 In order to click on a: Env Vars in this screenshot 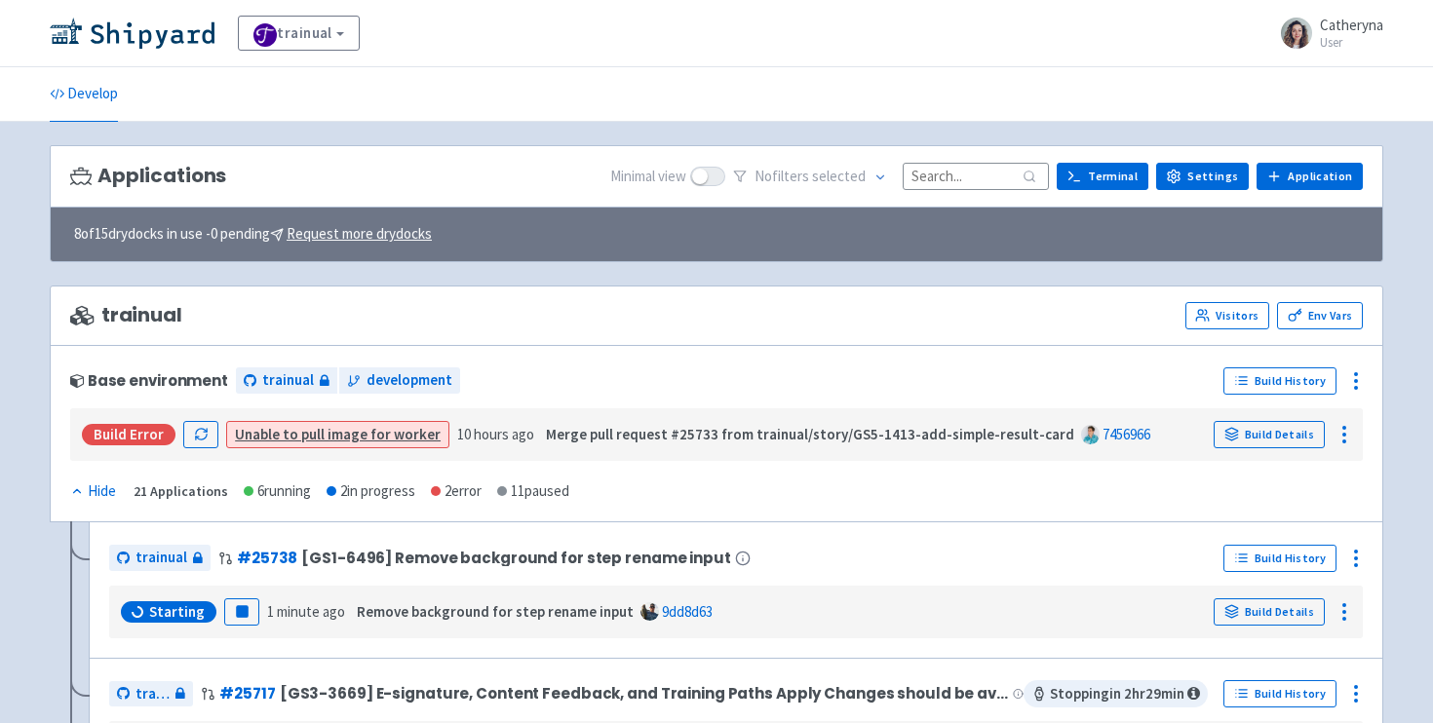, I will do `click(1319, 316)`.